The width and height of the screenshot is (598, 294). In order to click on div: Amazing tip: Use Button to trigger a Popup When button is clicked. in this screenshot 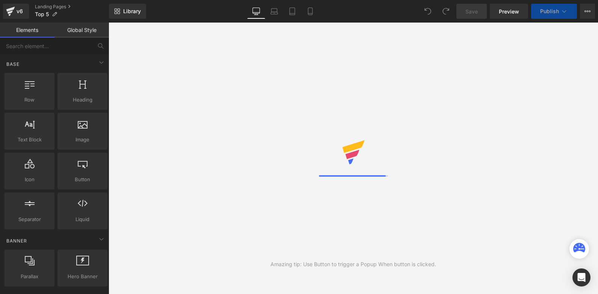, I will do `click(353, 264)`.